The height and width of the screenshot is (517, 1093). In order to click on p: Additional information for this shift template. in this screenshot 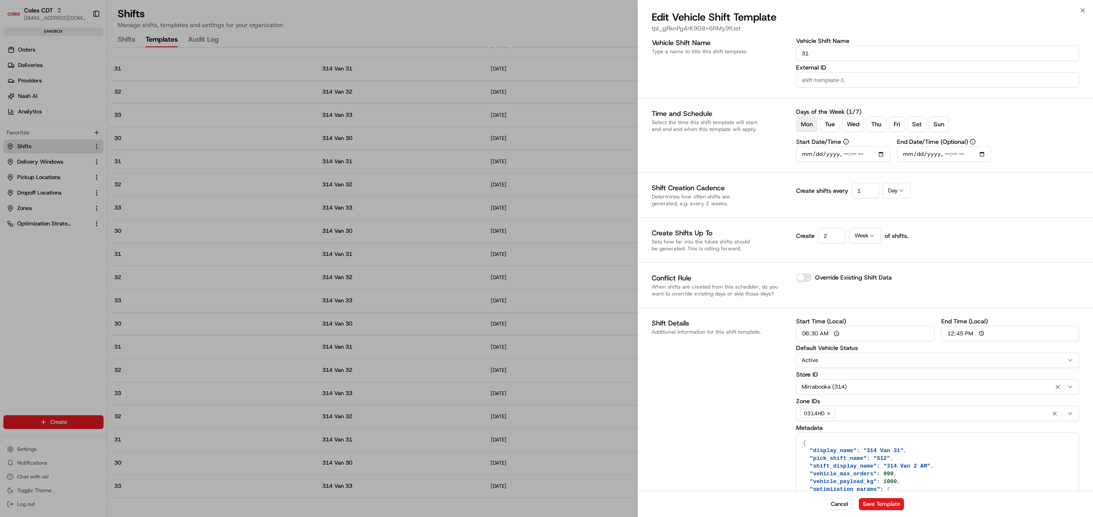, I will do `click(721, 332)`.